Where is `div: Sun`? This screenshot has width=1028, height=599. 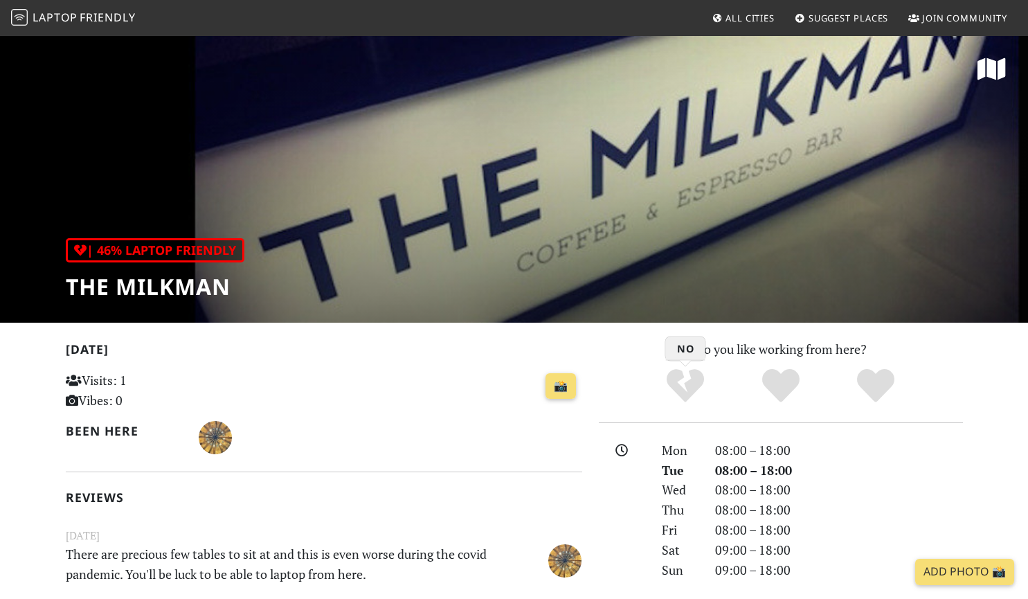
div: Sun is located at coordinates (680, 570).